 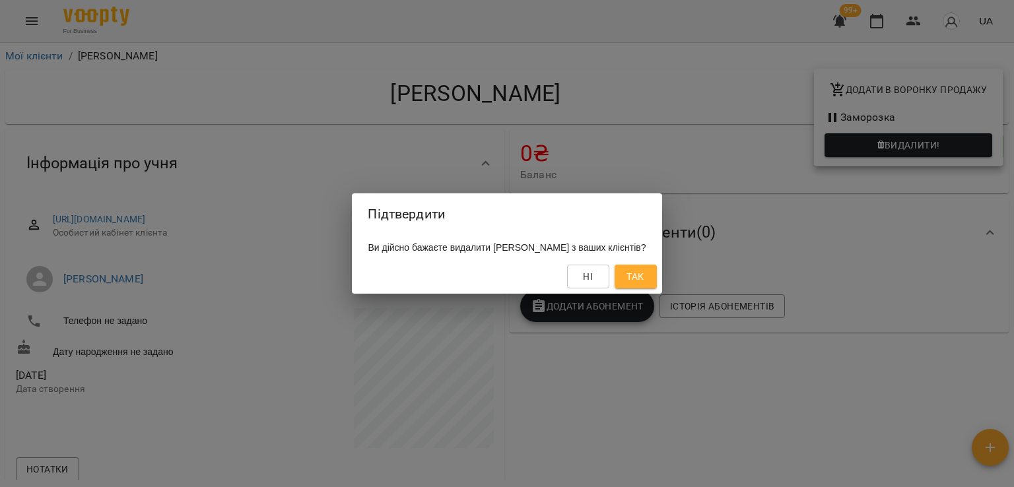 What do you see at coordinates (506, 214) in the screenshot?
I see `h2: Підтвердити` at bounding box center [506, 214].